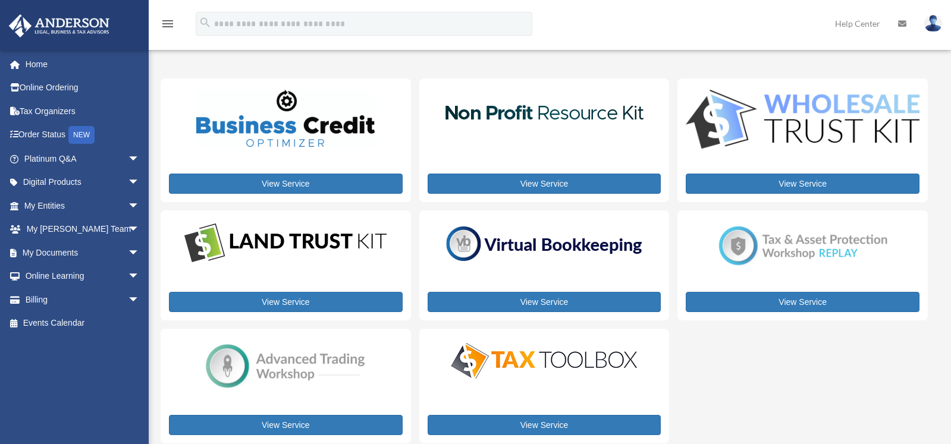 Image resolution: width=951 pixels, height=444 pixels. What do you see at coordinates (81, 135) in the screenshot?
I see `div: NEW` at bounding box center [81, 135].